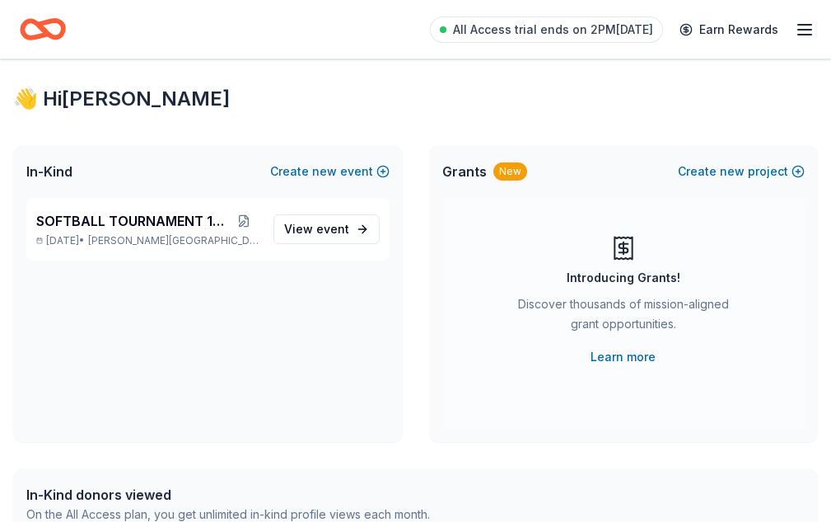  Describe the element at coordinates (333, 228) in the screenshot. I see `span: event` at that location.